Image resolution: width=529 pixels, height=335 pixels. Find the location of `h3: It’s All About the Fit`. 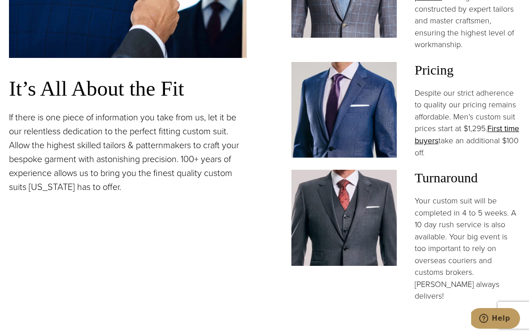

h3: It’s All About the Fit is located at coordinates (128, 88).